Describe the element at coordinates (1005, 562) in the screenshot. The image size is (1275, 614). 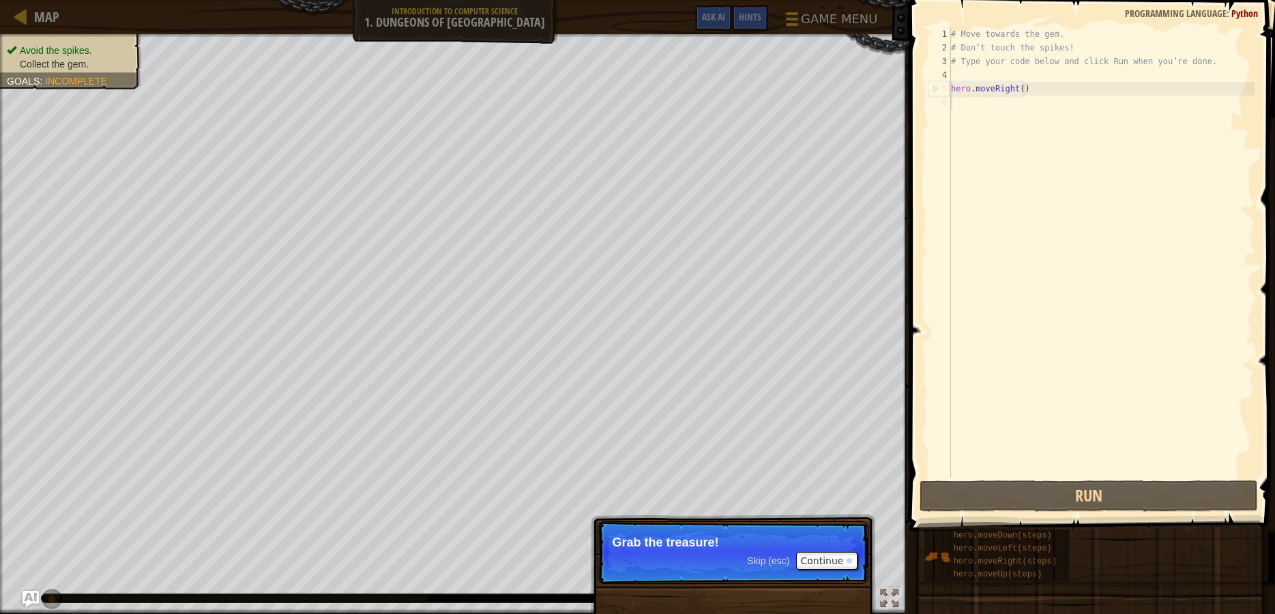
I see `span: hero.moveRight(steps)` at that location.